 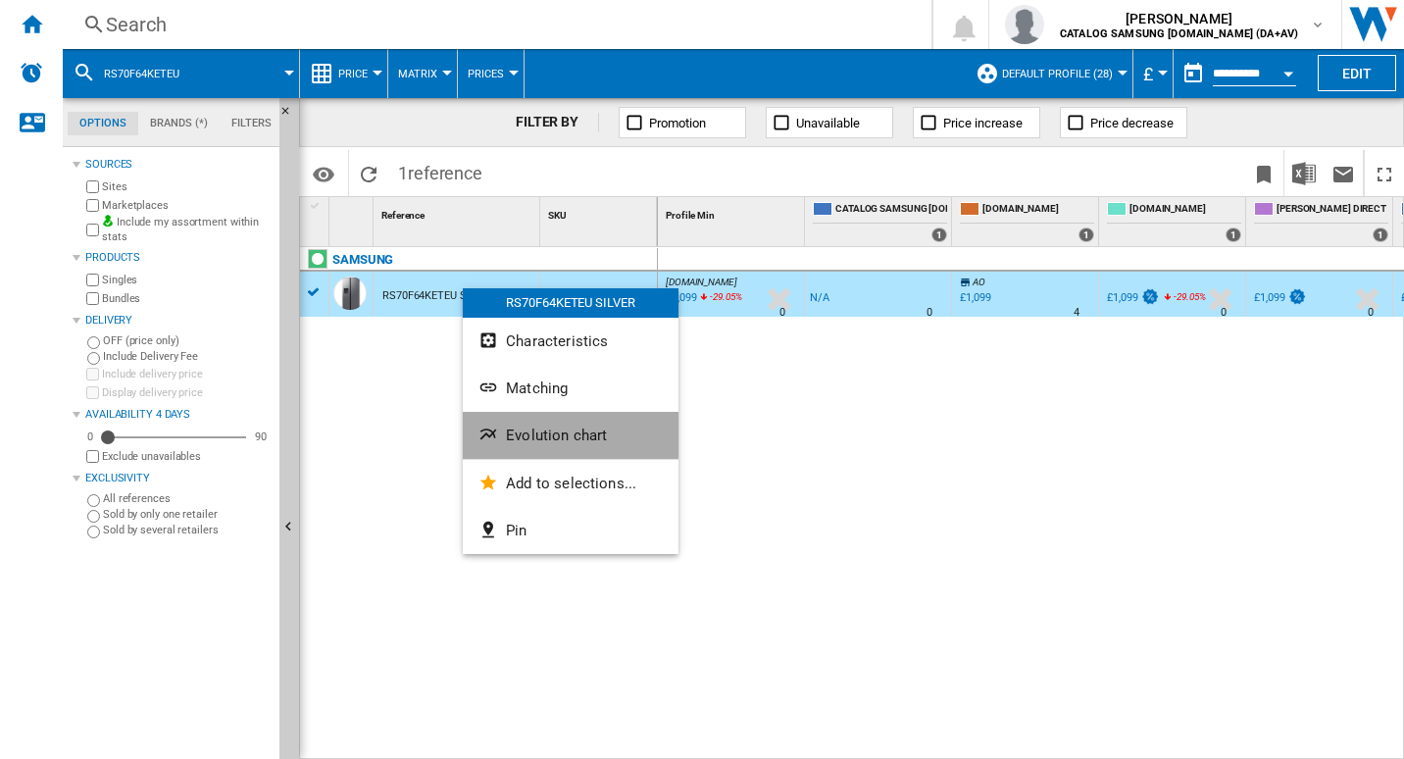 I want to click on span: Add to selections..., so click(x=571, y=483).